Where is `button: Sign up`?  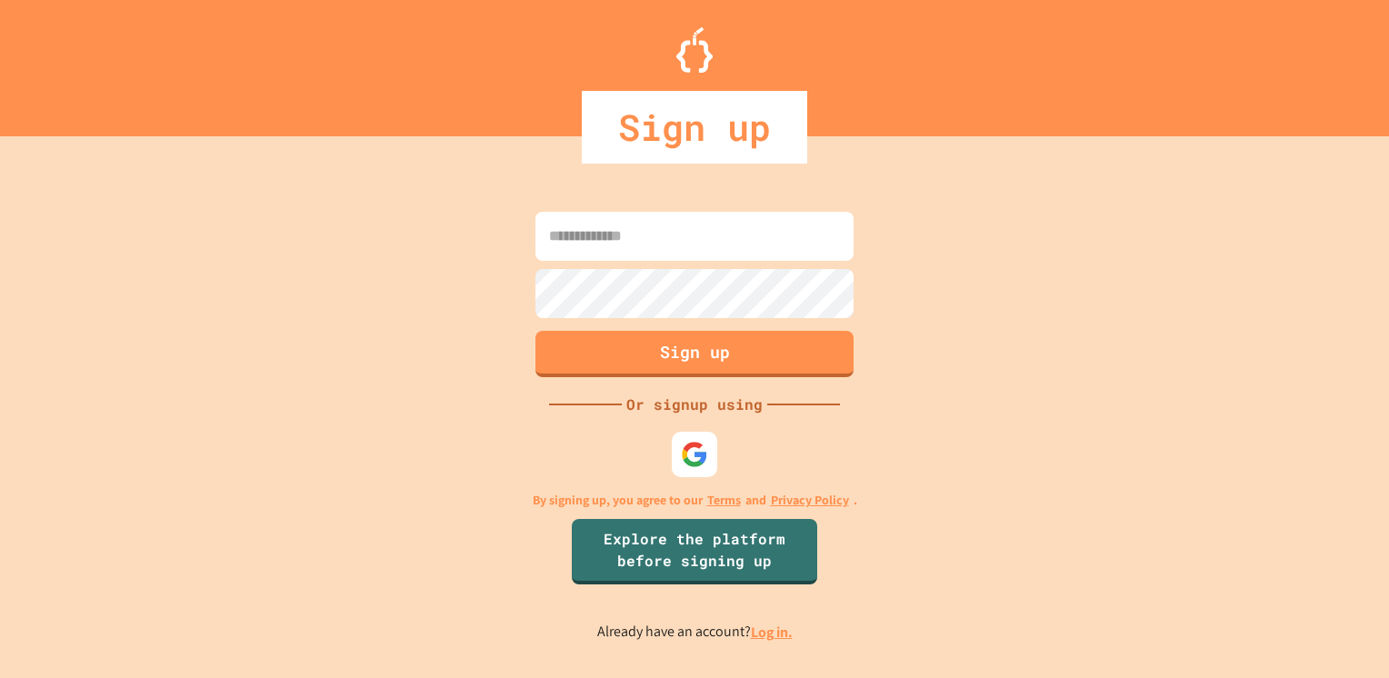
button: Sign up is located at coordinates (695, 354).